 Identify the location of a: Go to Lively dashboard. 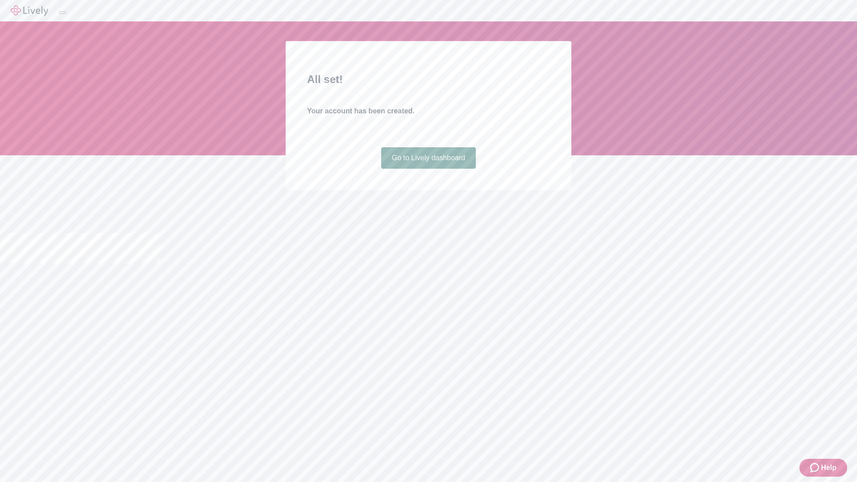
(428, 158).